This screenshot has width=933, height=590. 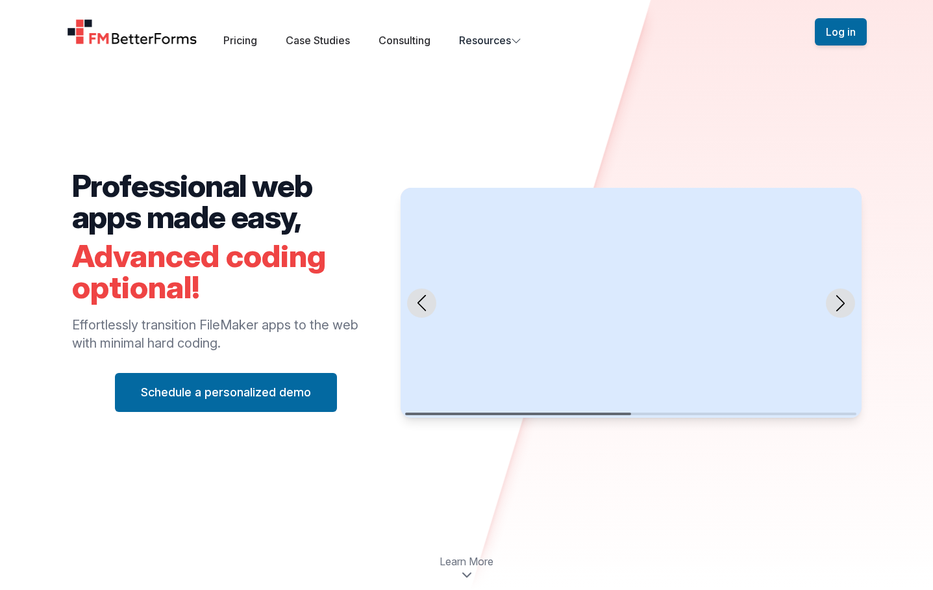 I want to click on h2: Professional web apps made easy,, so click(x=226, y=201).